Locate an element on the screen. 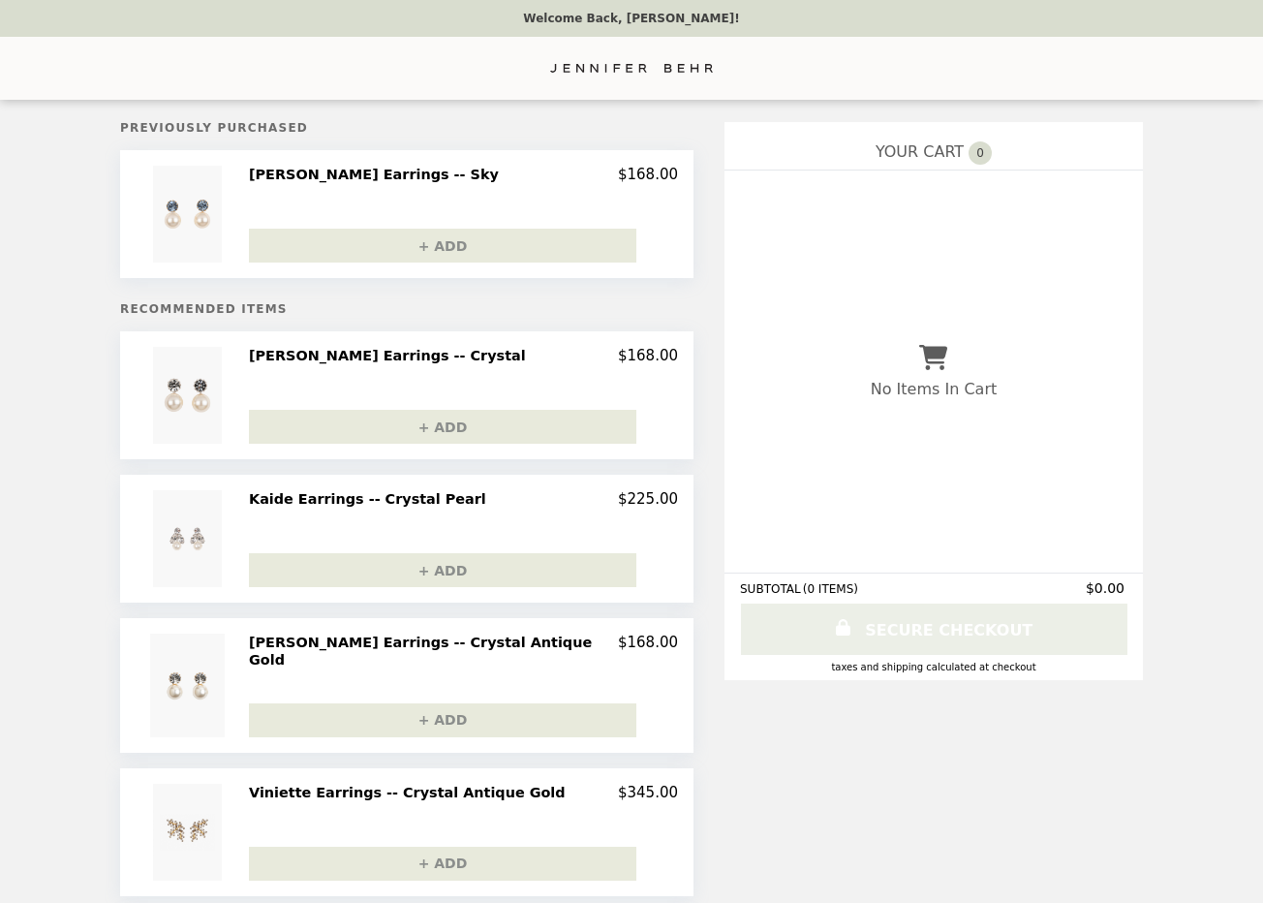  img: Ines Earrings -- Sky is located at coordinates (190, 214).